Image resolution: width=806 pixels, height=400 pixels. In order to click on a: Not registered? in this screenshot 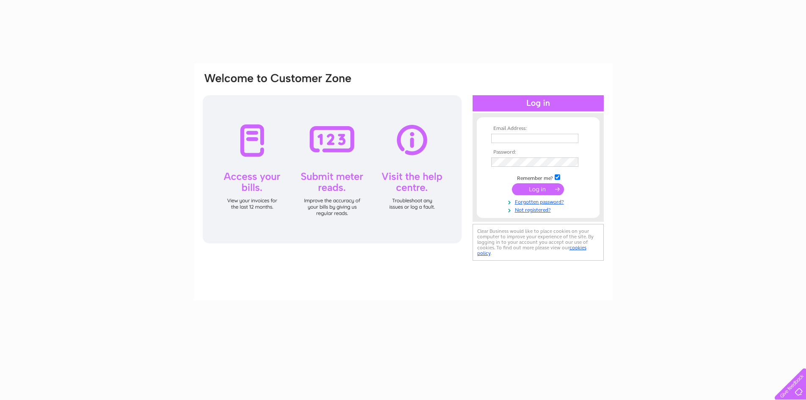, I will do `click(539, 209)`.